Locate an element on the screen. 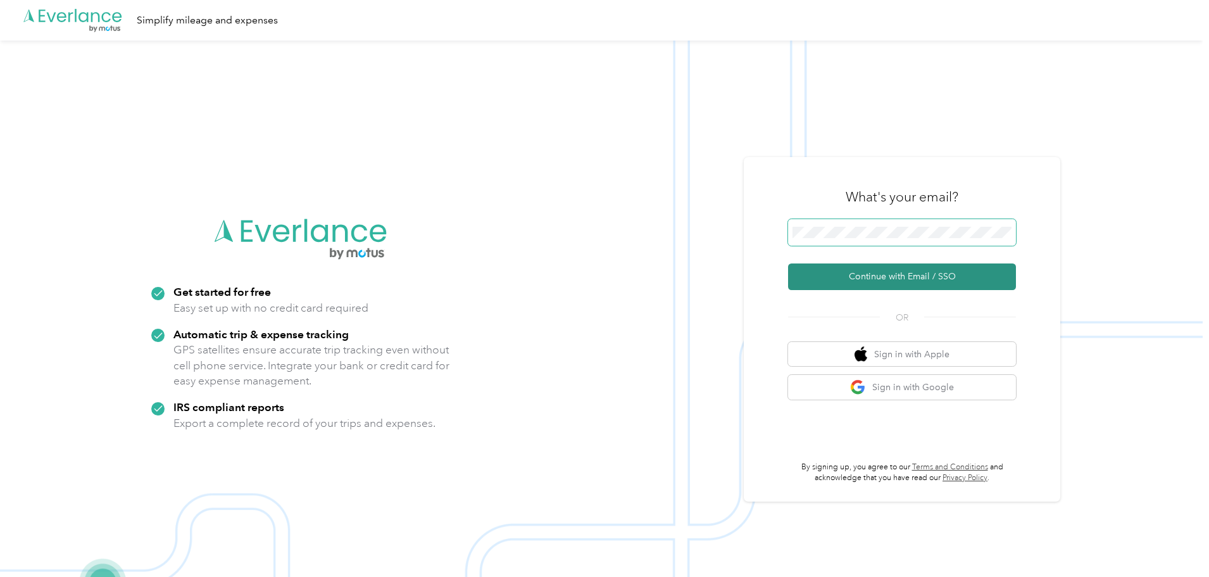 The width and height of the screenshot is (1209, 577). div: Simplify mileage and expenses is located at coordinates (207, 20).